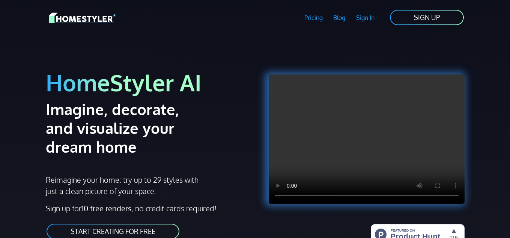  I want to click on a: Pricing, so click(314, 18).